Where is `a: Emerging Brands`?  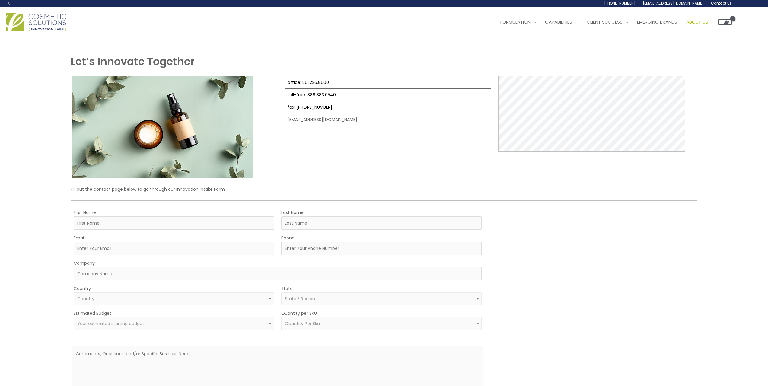
a: Emerging Brands is located at coordinates (657, 22).